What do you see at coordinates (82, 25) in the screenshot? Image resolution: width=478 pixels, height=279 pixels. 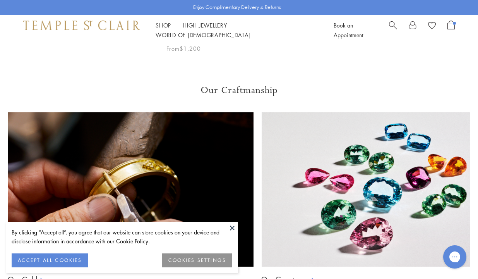 I see `img: Temple St. Clair` at bounding box center [82, 25].